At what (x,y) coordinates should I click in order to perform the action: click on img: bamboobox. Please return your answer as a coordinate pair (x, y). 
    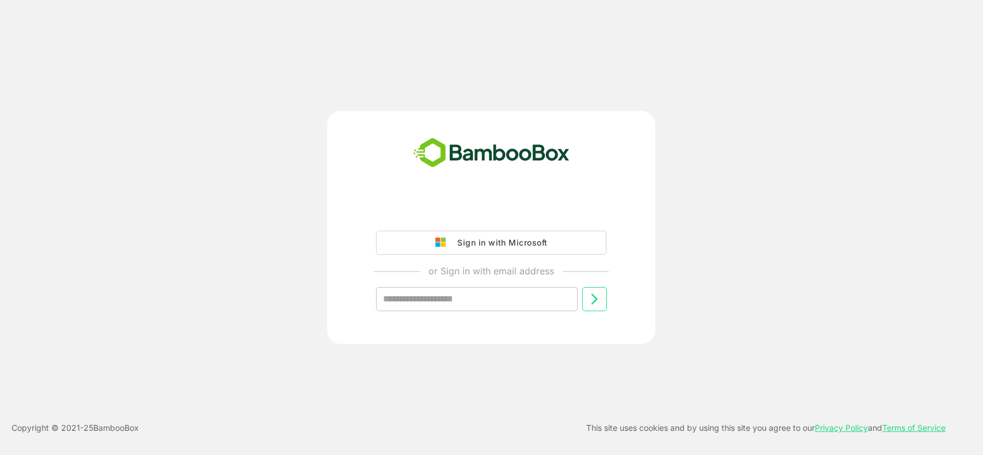
    Looking at the image, I should click on (491, 153).